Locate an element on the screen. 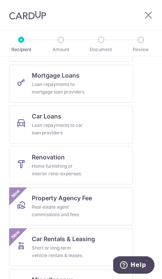  p: Document is located at coordinates (101, 50).